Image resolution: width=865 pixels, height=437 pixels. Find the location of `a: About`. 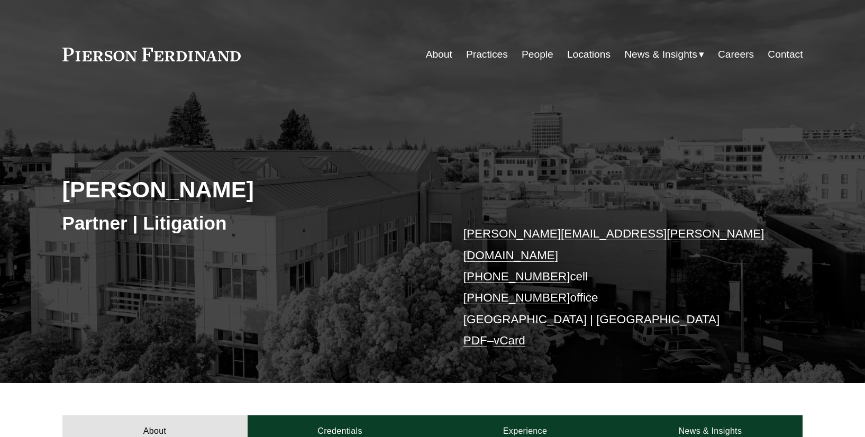

a: About is located at coordinates (439, 55).